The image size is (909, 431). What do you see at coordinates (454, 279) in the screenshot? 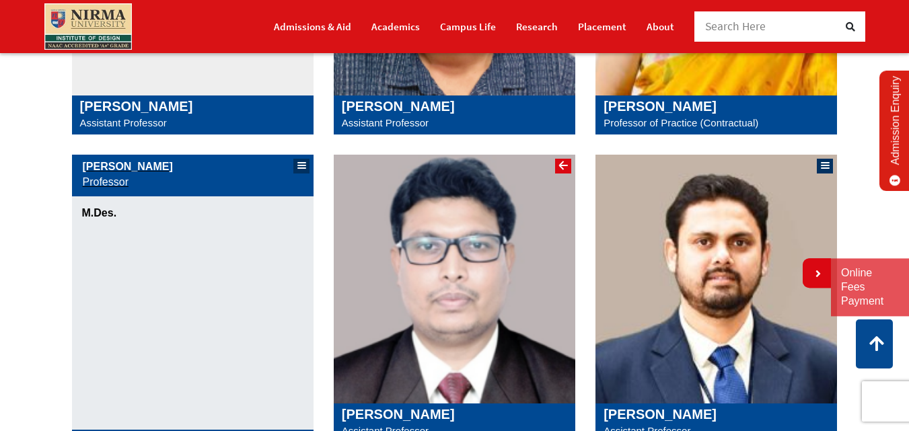
I see `img: Pradeep Sahu` at bounding box center [454, 279].